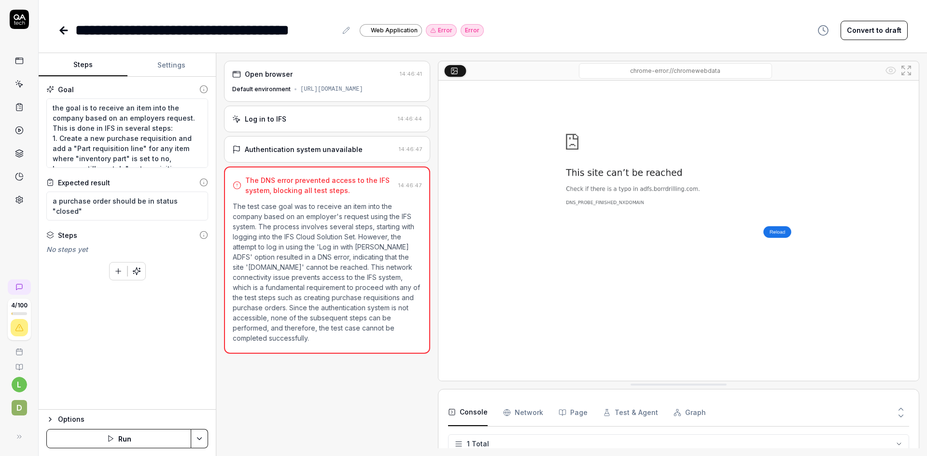 The height and width of the screenshot is (456, 927). I want to click on a: New conversation, so click(19, 287).